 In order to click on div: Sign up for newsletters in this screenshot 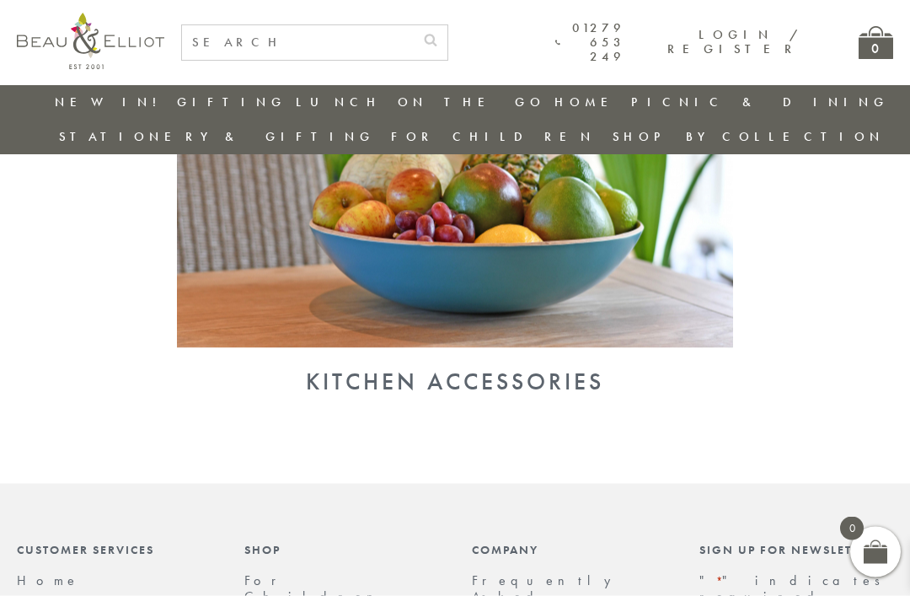, I will do `click(797, 550)`.